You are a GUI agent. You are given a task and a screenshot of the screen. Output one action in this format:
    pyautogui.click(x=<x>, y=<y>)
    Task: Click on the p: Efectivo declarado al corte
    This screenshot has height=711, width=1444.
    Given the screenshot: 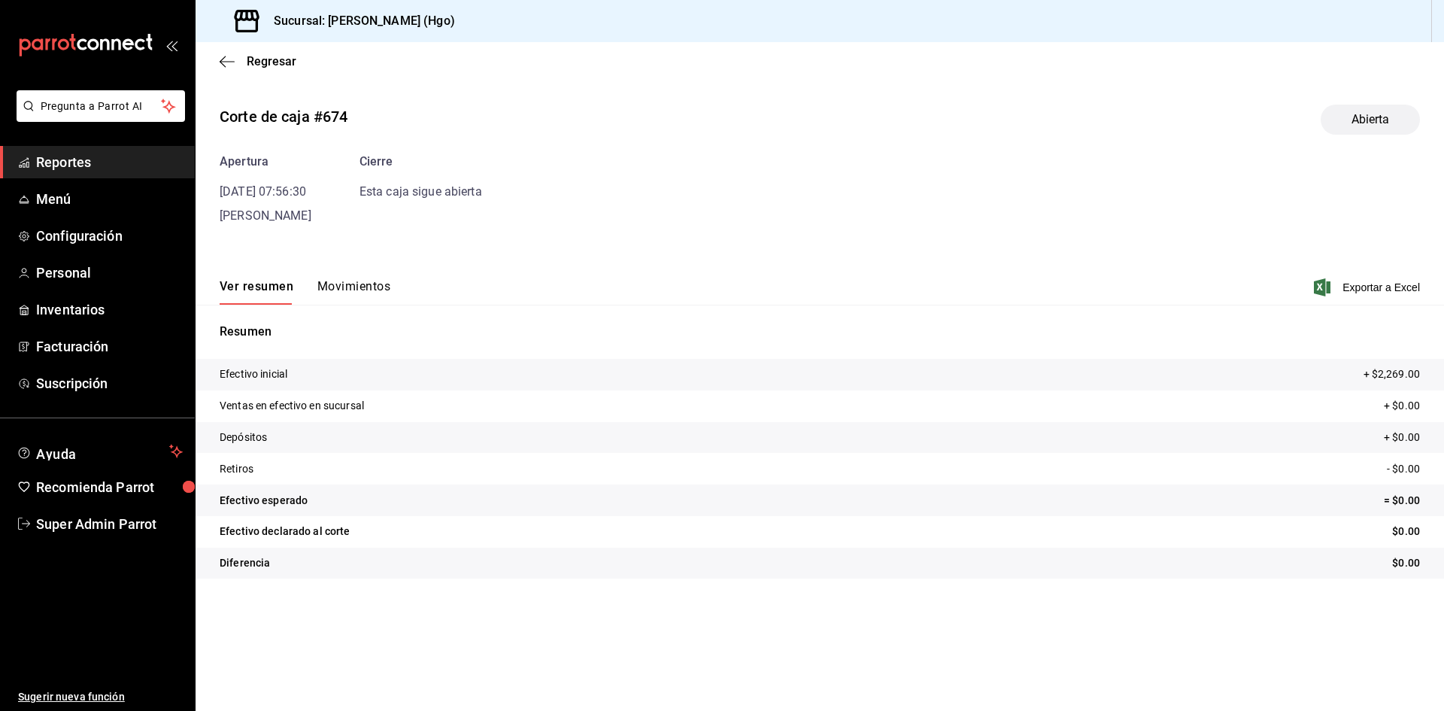 What is the action you would take?
    pyautogui.click(x=285, y=531)
    